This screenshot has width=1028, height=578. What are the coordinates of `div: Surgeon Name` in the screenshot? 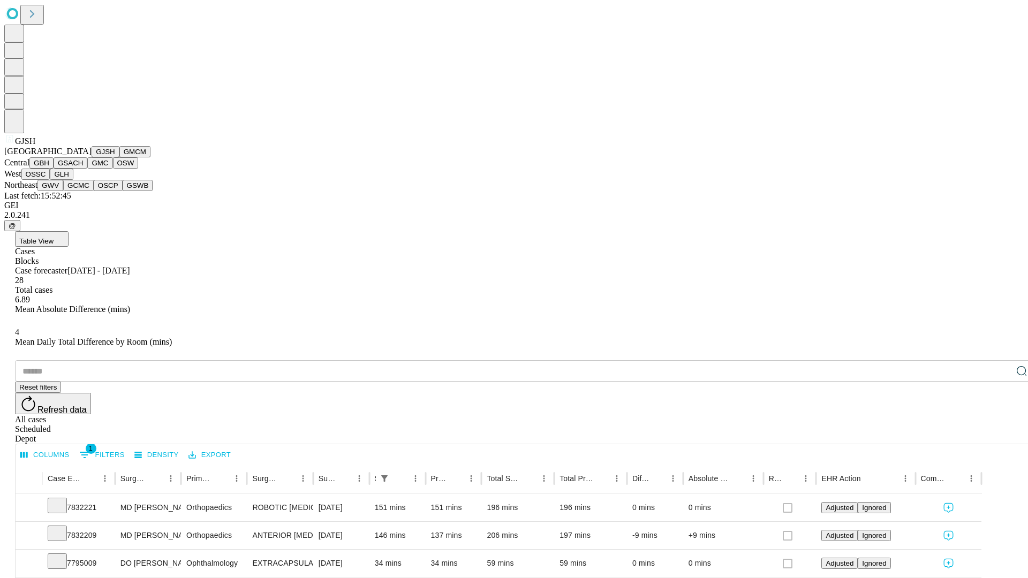 It's located at (134, 479).